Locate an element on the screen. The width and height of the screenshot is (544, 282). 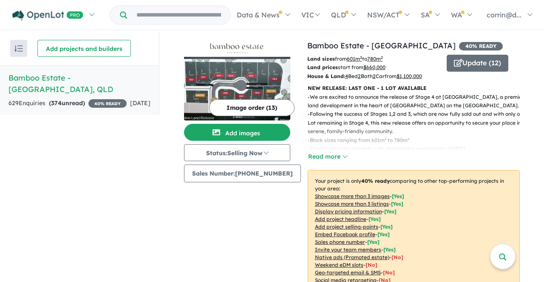
u: 780 m is located at coordinates (375, 59).